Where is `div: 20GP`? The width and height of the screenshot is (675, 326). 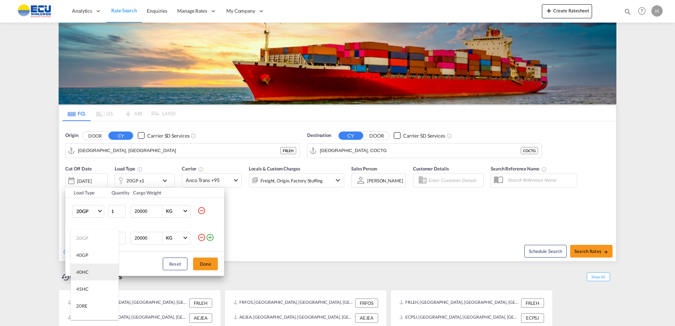 div: 20GP is located at coordinates (82, 238).